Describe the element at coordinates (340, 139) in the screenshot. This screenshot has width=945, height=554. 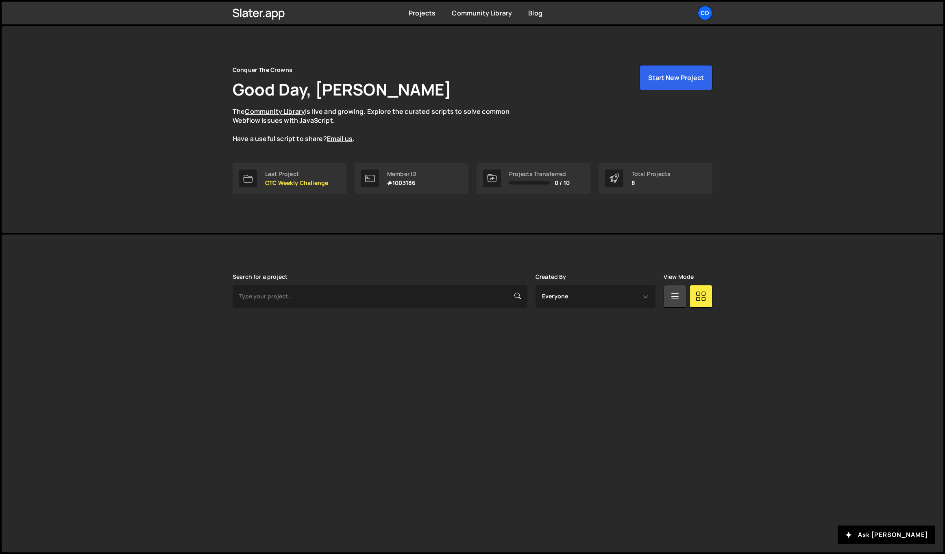
I see `a: Email us` at that location.